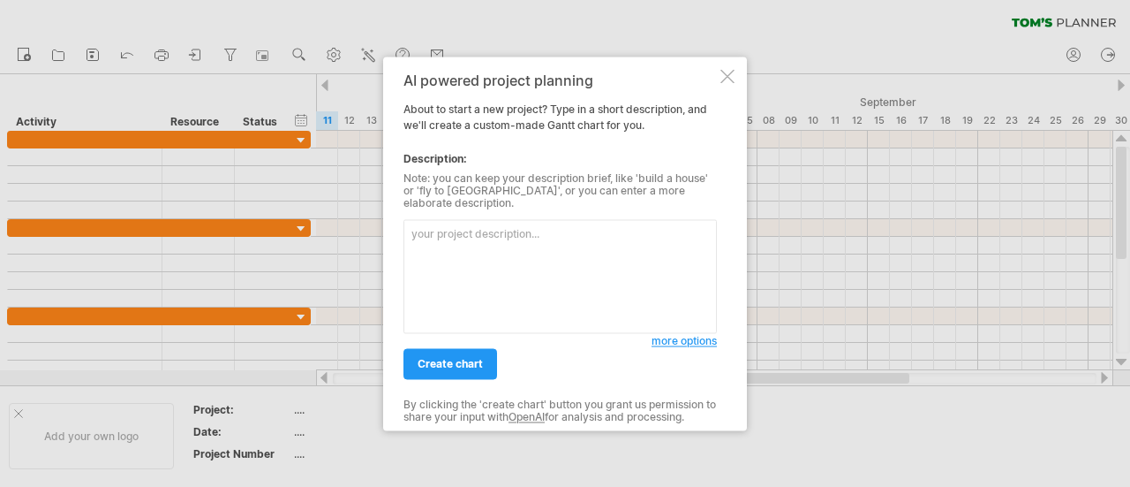 The image size is (1130, 487). Describe the element at coordinates (684, 340) in the screenshot. I see `span: more options` at that location.